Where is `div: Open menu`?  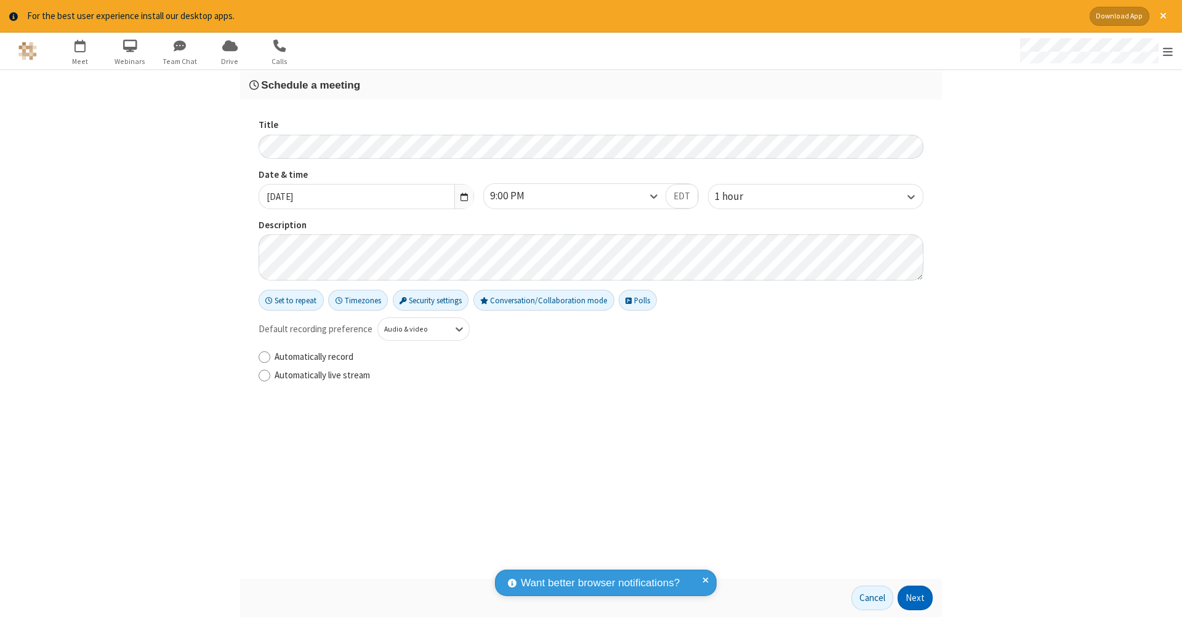
div: Open menu is located at coordinates (1095, 51).